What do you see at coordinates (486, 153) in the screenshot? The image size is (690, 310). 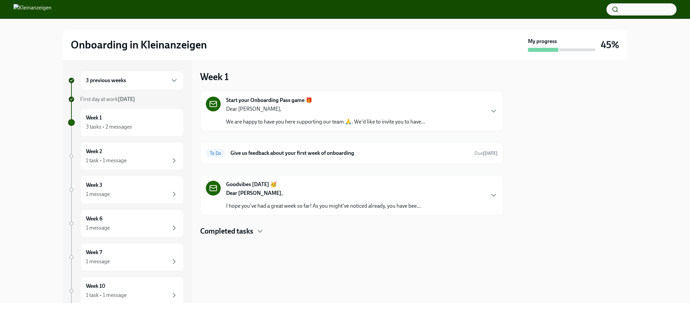 I see `span: Due` at bounding box center [486, 153].